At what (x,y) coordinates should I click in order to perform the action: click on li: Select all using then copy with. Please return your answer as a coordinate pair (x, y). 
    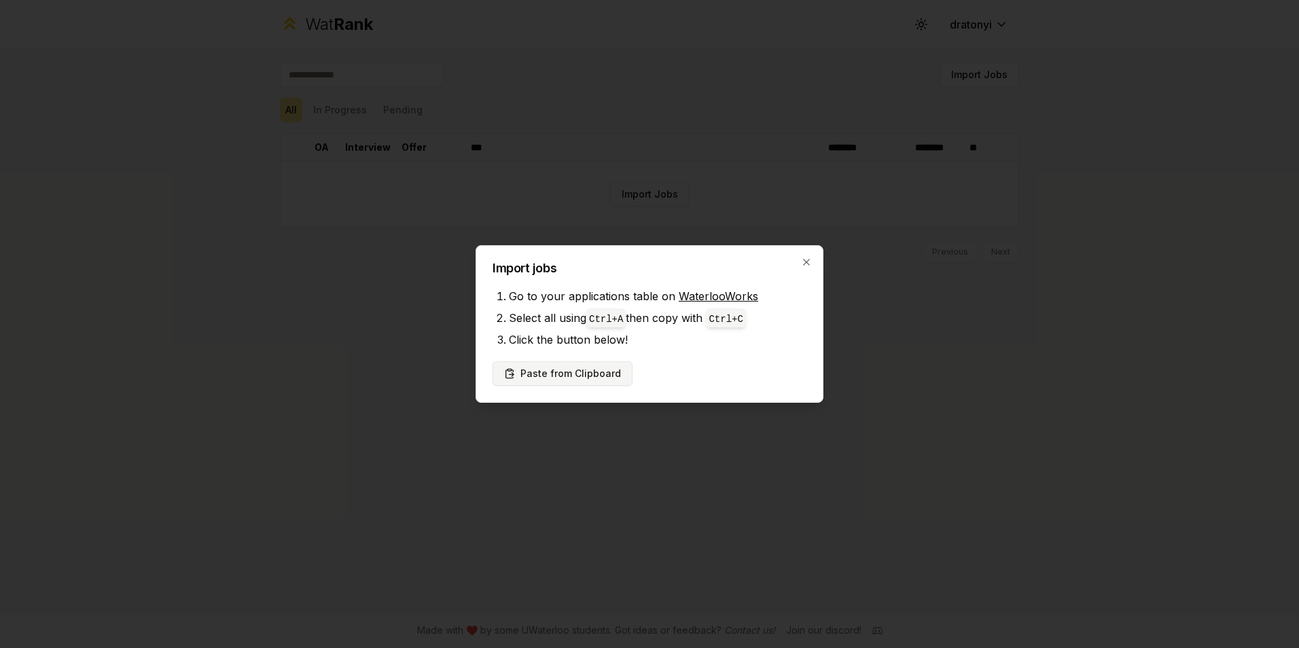
    Looking at the image, I should click on (658, 318).